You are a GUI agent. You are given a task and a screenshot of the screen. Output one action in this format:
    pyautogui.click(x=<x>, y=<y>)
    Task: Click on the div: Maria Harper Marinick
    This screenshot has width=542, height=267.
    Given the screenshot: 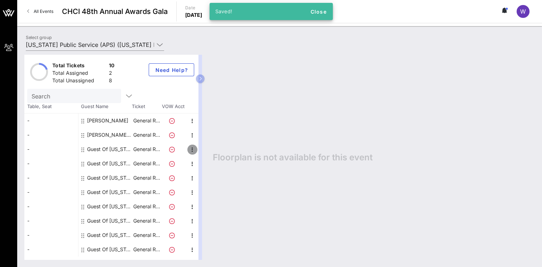 What is the action you would take?
    pyautogui.click(x=110, y=135)
    